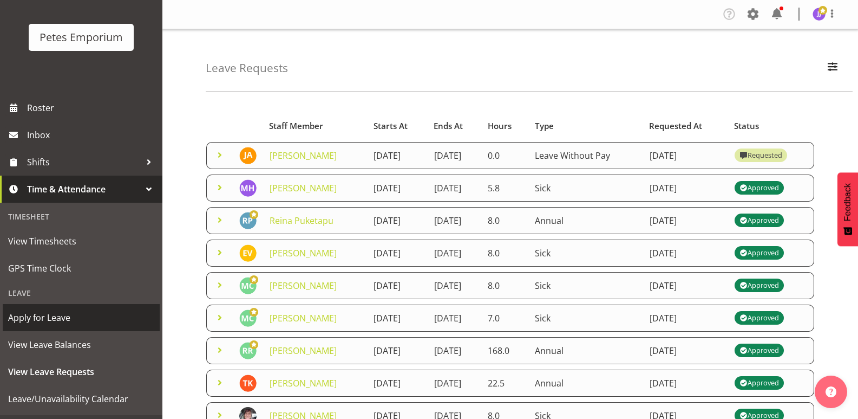  I want to click on span: Type, so click(544, 126).